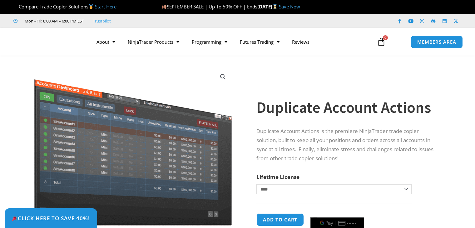 The image size is (475, 228). I want to click on span: Compare Trade Copier Solutions, so click(65, 7).